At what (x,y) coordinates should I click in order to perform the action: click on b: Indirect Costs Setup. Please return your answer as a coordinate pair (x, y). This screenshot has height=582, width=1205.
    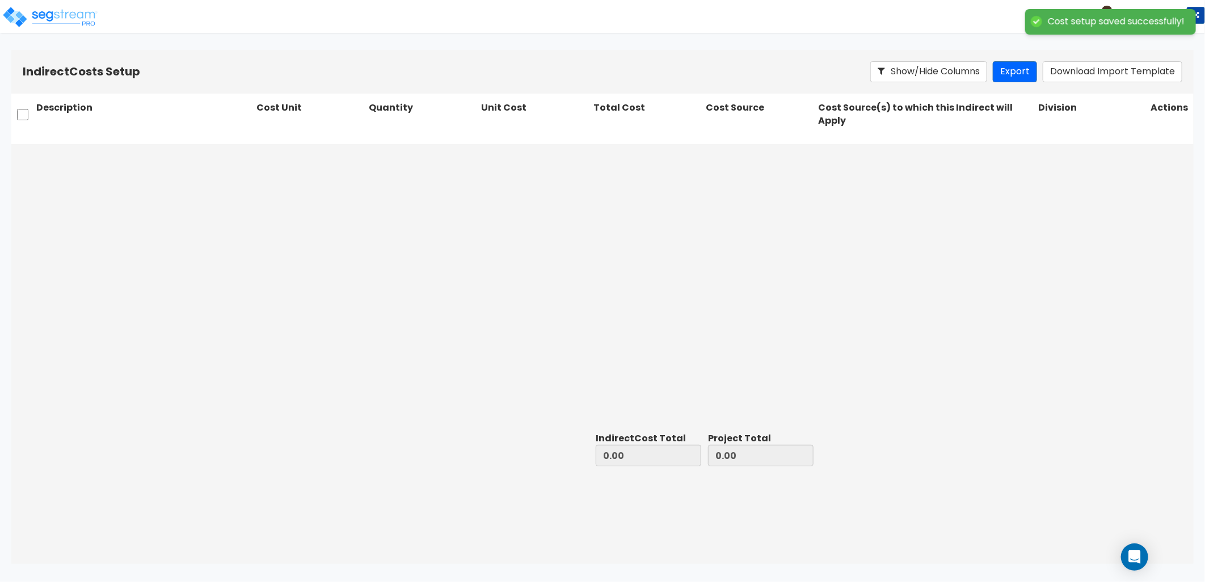
    Looking at the image, I should click on (81, 71).